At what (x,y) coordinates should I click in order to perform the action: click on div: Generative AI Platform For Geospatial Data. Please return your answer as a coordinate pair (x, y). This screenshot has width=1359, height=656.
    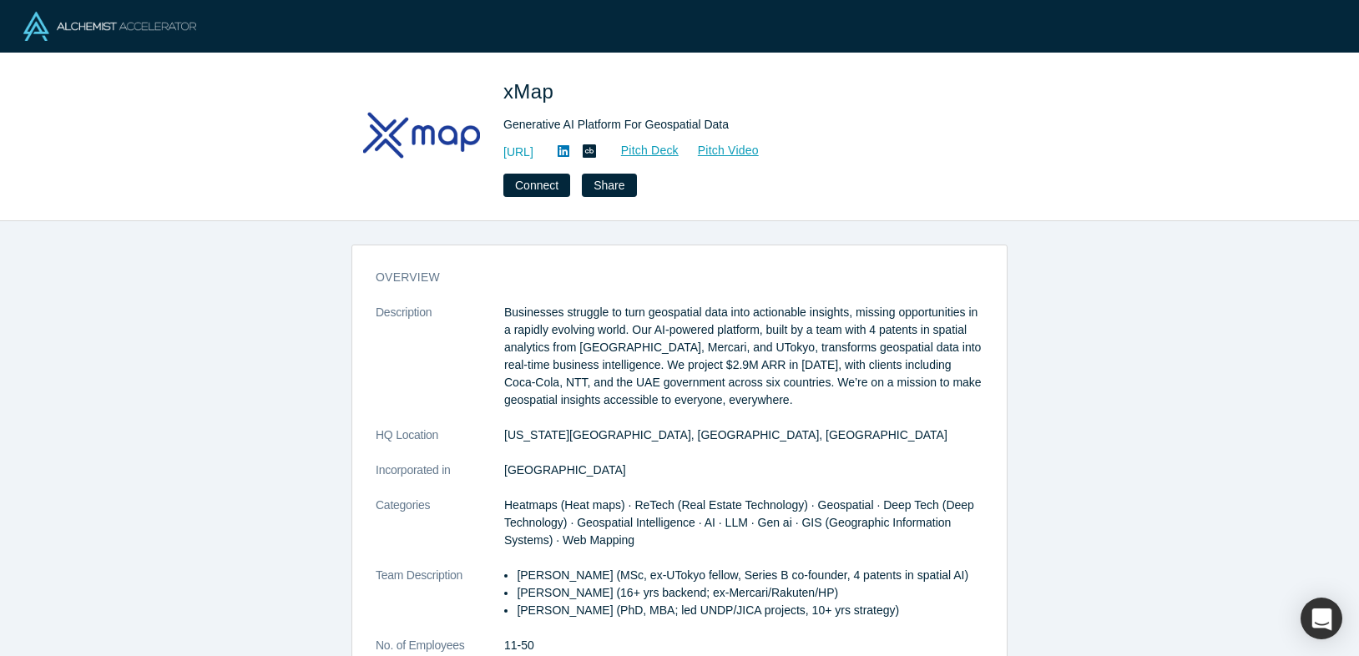
    Looking at the image, I should click on (737, 124).